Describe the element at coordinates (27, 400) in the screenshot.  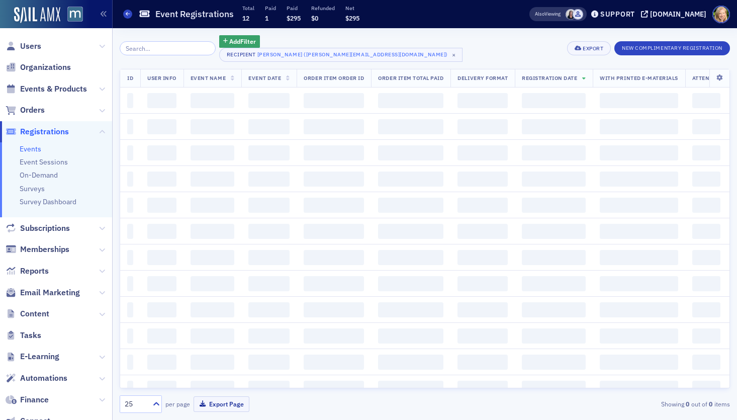
I see `a: Finance` at that location.